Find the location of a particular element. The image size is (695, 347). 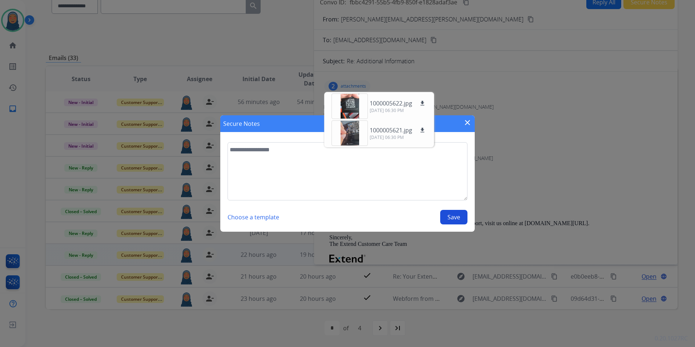

p: 1000005621.jpg is located at coordinates (391, 130).